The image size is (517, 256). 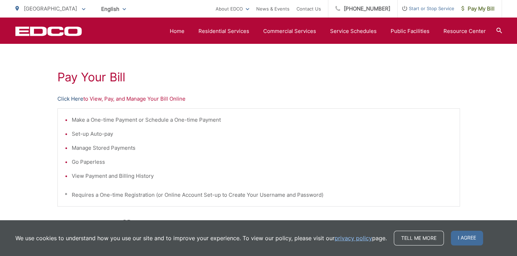 What do you see at coordinates (259, 195) in the screenshot?
I see `p: * Requires a One-time Registration (or Online Account Set-up to Create Your Username and Password)` at bounding box center [259, 195].